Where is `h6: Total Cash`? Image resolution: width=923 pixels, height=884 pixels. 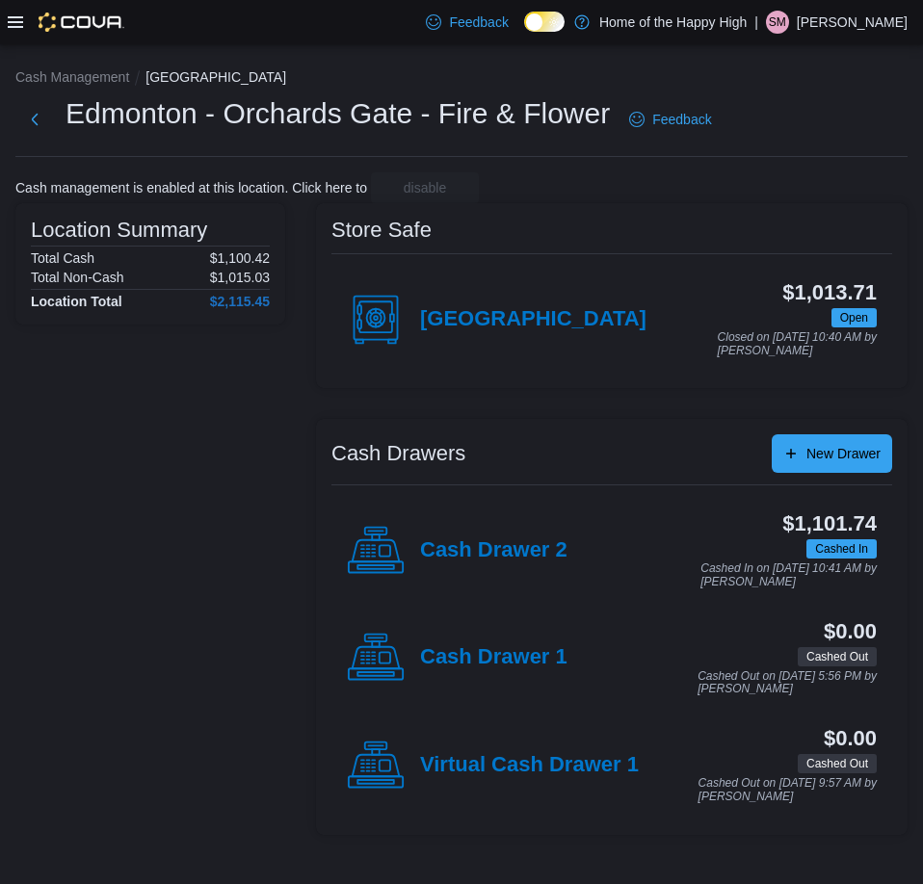
h6: Total Cash is located at coordinates (63, 258).